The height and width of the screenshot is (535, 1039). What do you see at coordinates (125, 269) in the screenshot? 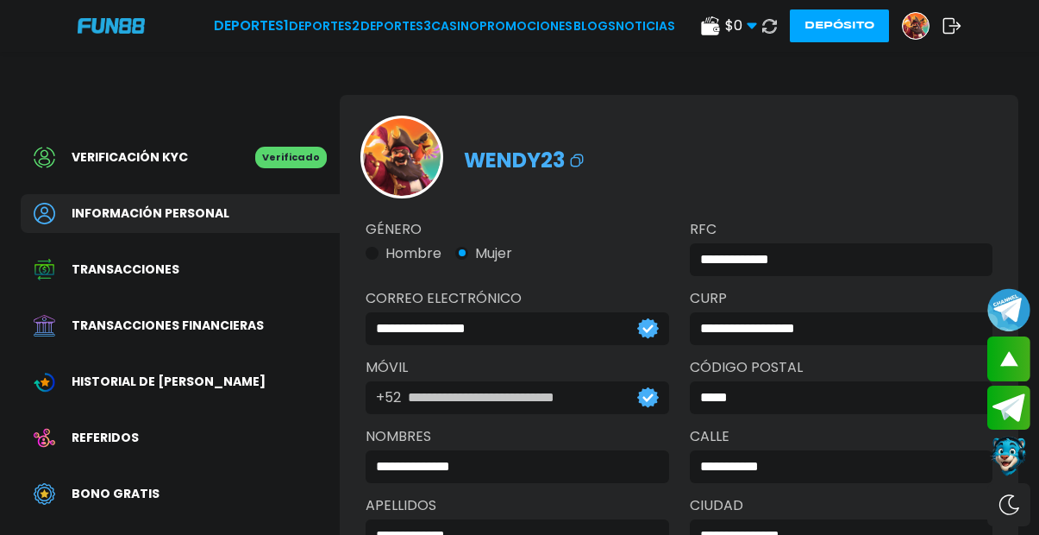
I see `span: Transacciones` at bounding box center [125, 269].